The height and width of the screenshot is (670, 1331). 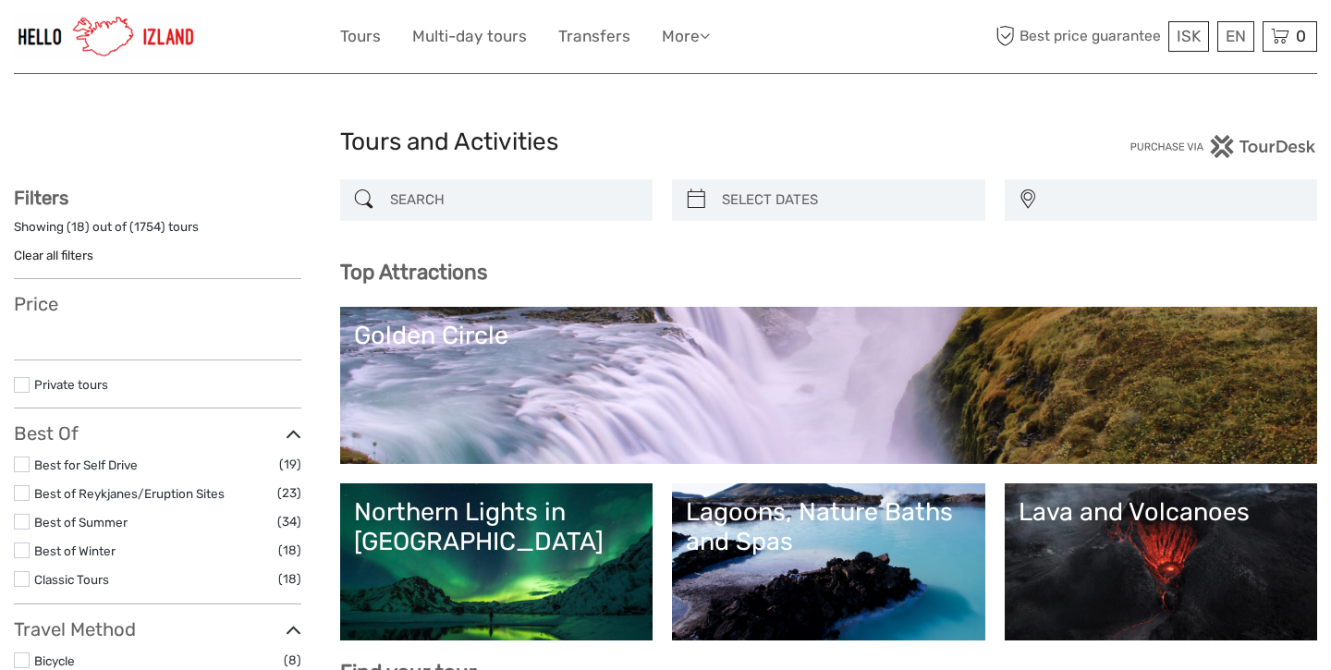 I want to click on span: (19), so click(x=290, y=464).